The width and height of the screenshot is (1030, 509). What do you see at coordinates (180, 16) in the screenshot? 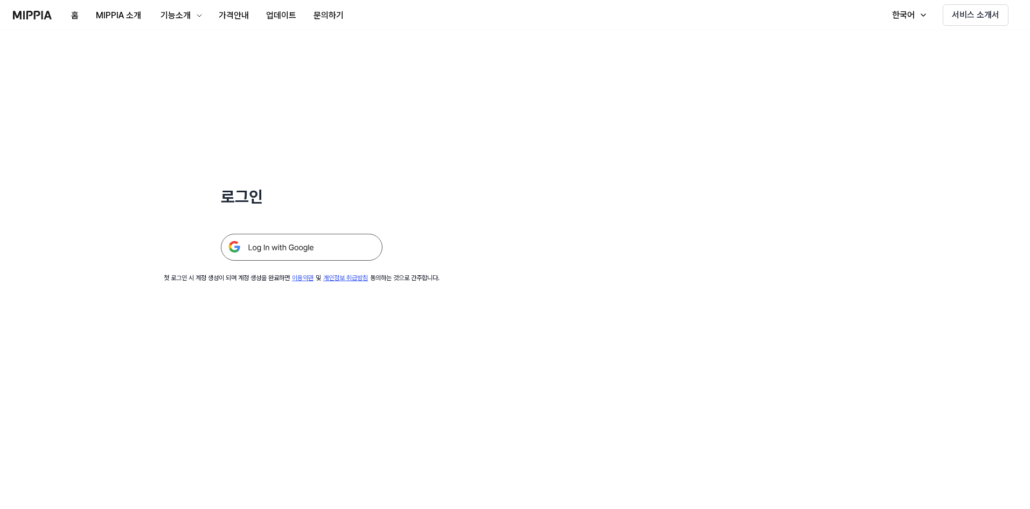
I see `button: 기능소개` at bounding box center [180, 16].